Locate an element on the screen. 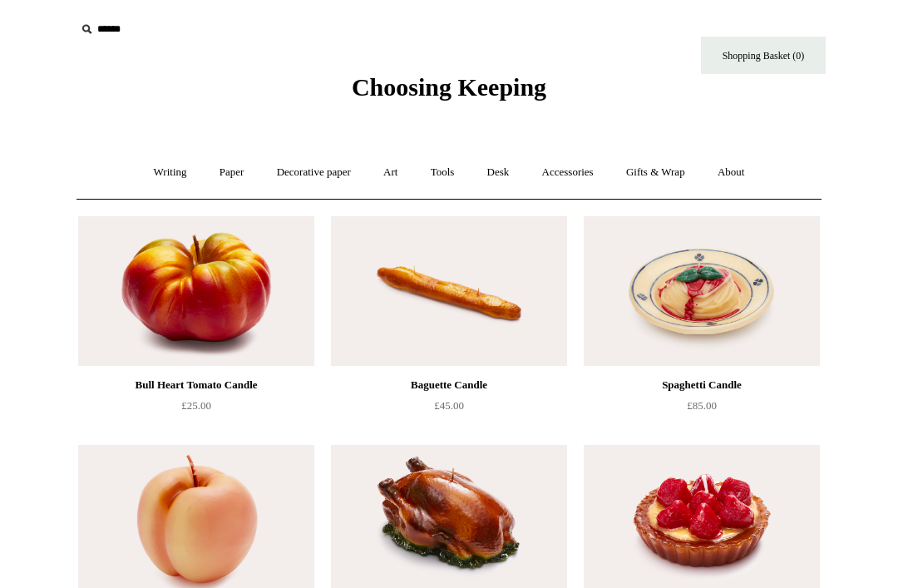 The width and height of the screenshot is (898, 588). a: Baguette Candle £45.00 is located at coordinates (449, 409).